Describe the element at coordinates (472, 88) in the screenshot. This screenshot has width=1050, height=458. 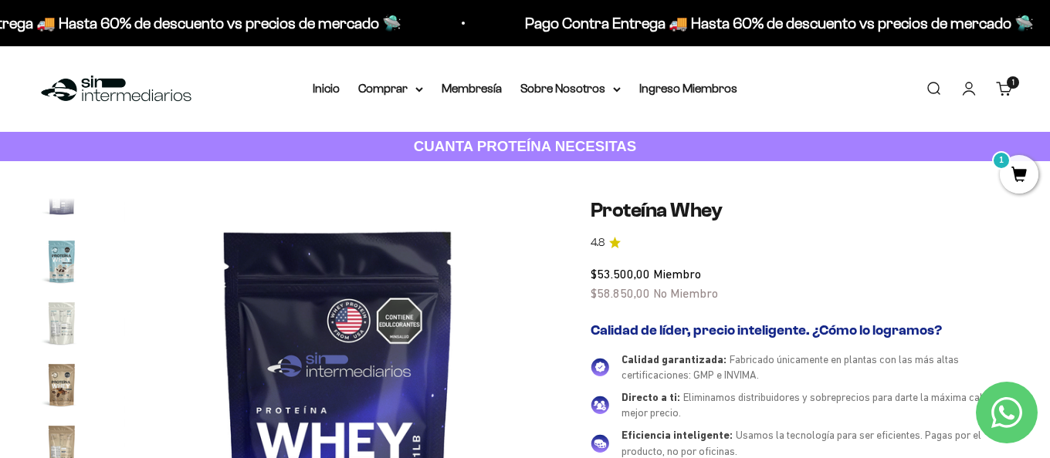
I see `a: Membresía` at that location.